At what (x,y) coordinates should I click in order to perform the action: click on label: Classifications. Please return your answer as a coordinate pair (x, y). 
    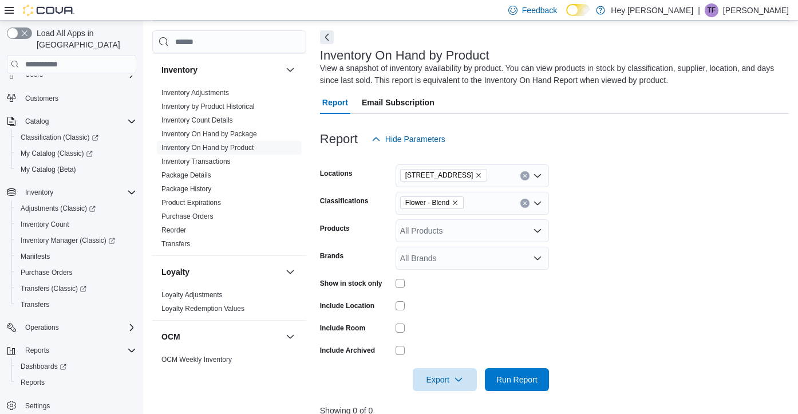
    Looking at the image, I should click on (344, 201).